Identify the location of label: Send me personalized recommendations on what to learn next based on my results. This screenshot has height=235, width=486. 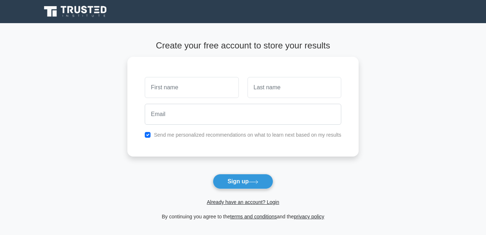
(248, 135).